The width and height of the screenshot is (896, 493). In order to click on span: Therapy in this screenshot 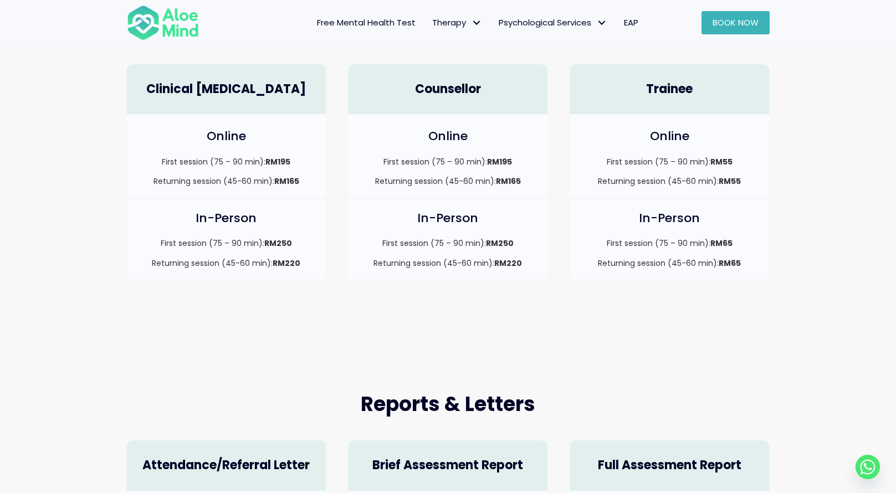, I will do `click(457, 22)`.